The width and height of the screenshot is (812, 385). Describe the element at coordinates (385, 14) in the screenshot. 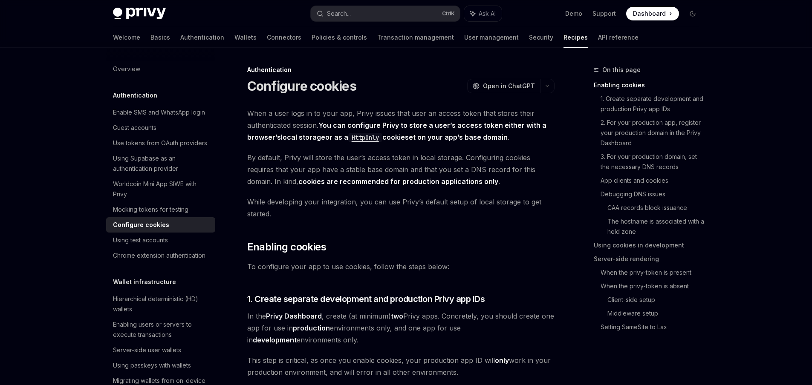

I see `button: Search...CtrlK` at that location.